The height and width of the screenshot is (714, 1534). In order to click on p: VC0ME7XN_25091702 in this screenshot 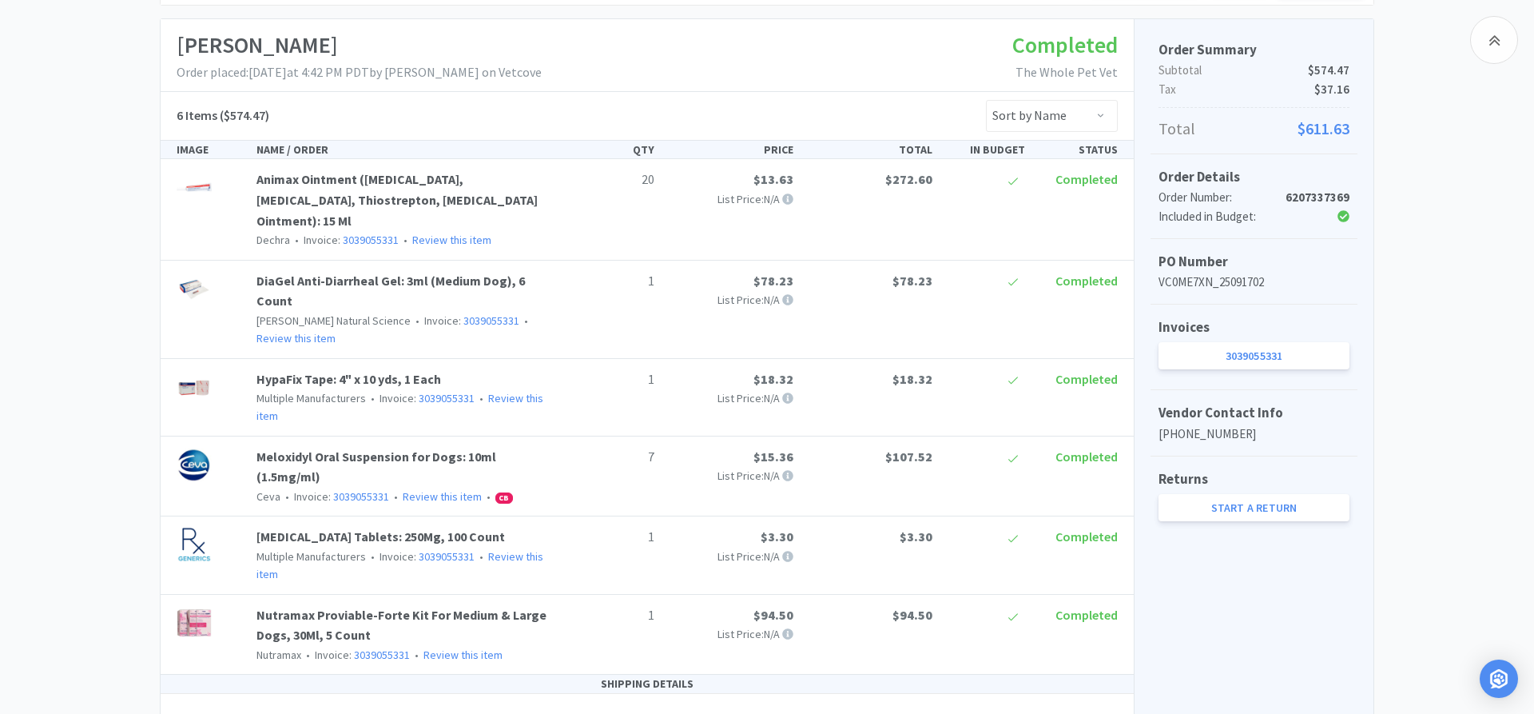, I will do `click(1254, 282)`.